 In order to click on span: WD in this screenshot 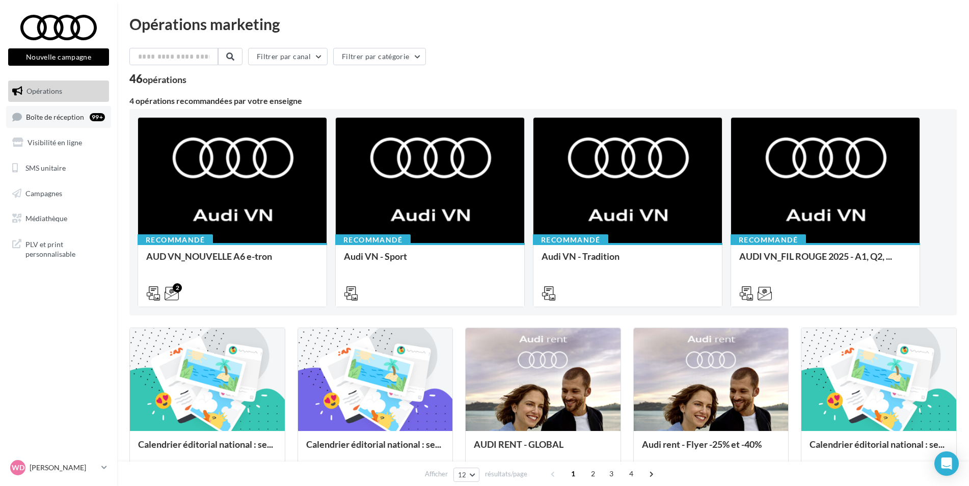, I will do `click(18, 468)`.